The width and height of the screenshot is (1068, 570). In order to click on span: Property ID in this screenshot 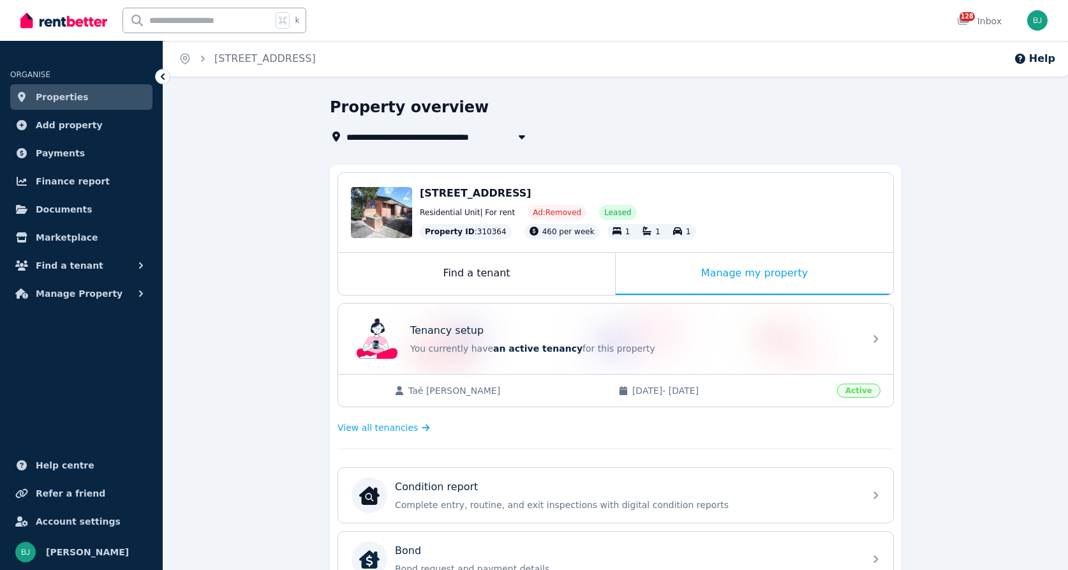, I will do `click(450, 232)`.